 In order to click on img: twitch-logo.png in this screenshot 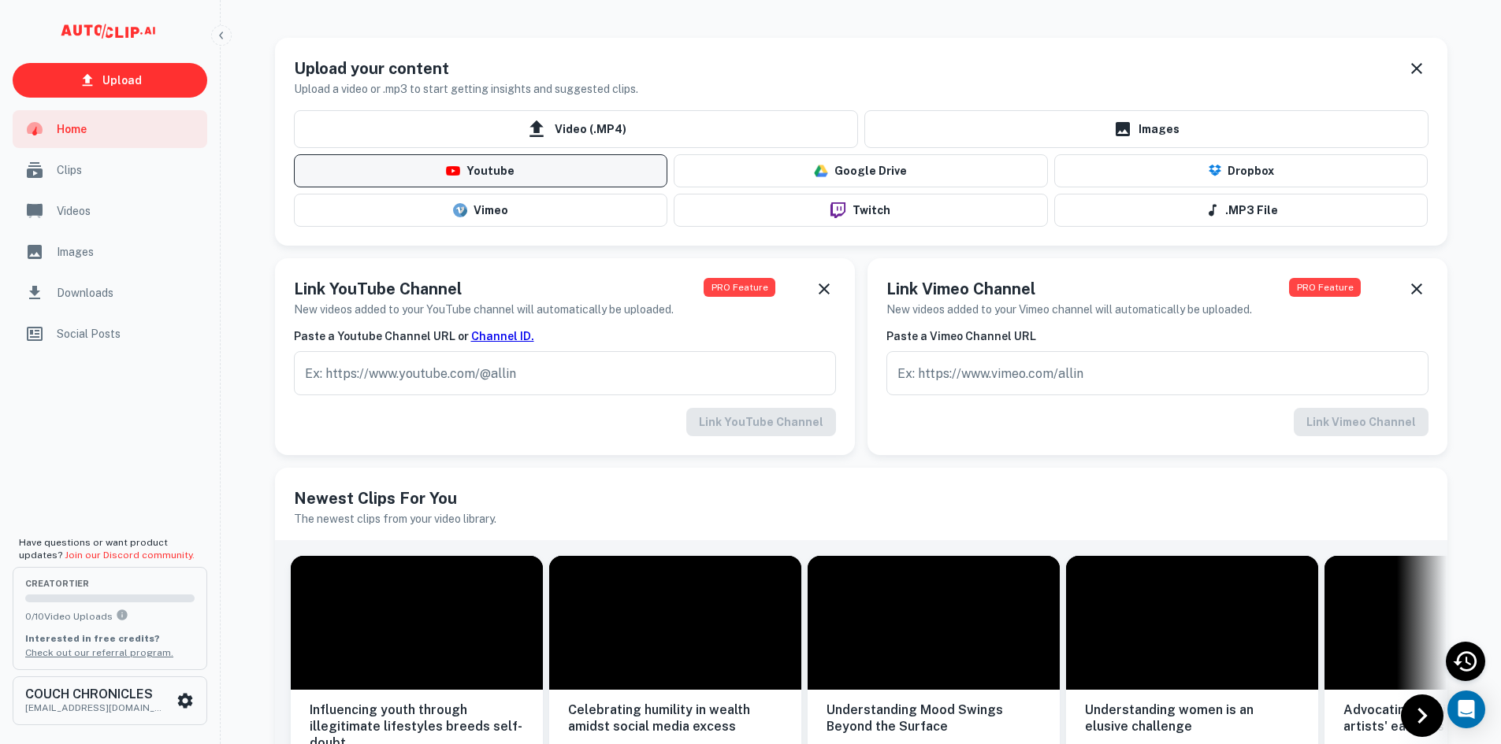, I will do `click(837, 210)`.